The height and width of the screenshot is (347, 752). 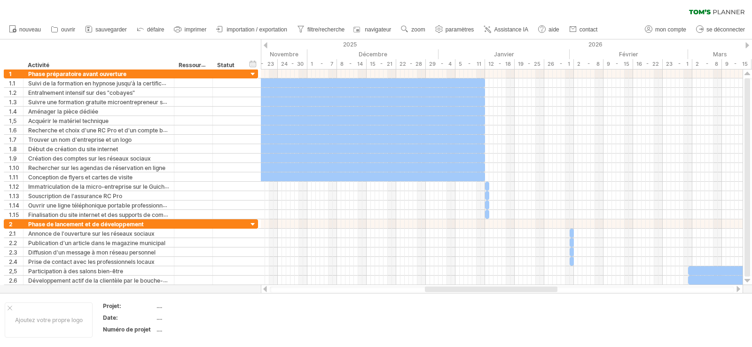 What do you see at coordinates (725, 30) in the screenshot?
I see `font: se déconnecter` at bounding box center [725, 30].